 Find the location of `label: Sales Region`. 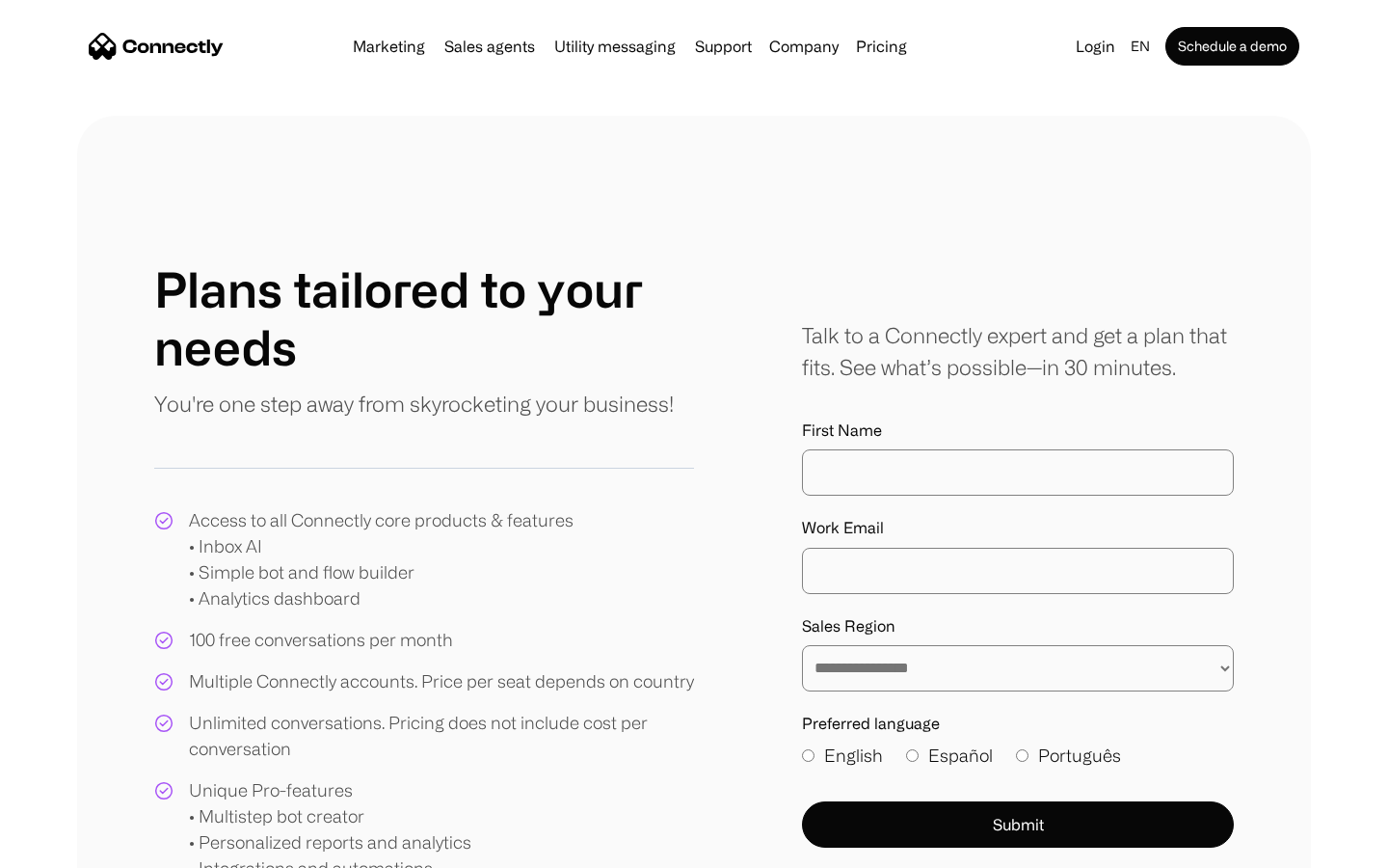

label: Sales Region is located at coordinates (1018, 626).